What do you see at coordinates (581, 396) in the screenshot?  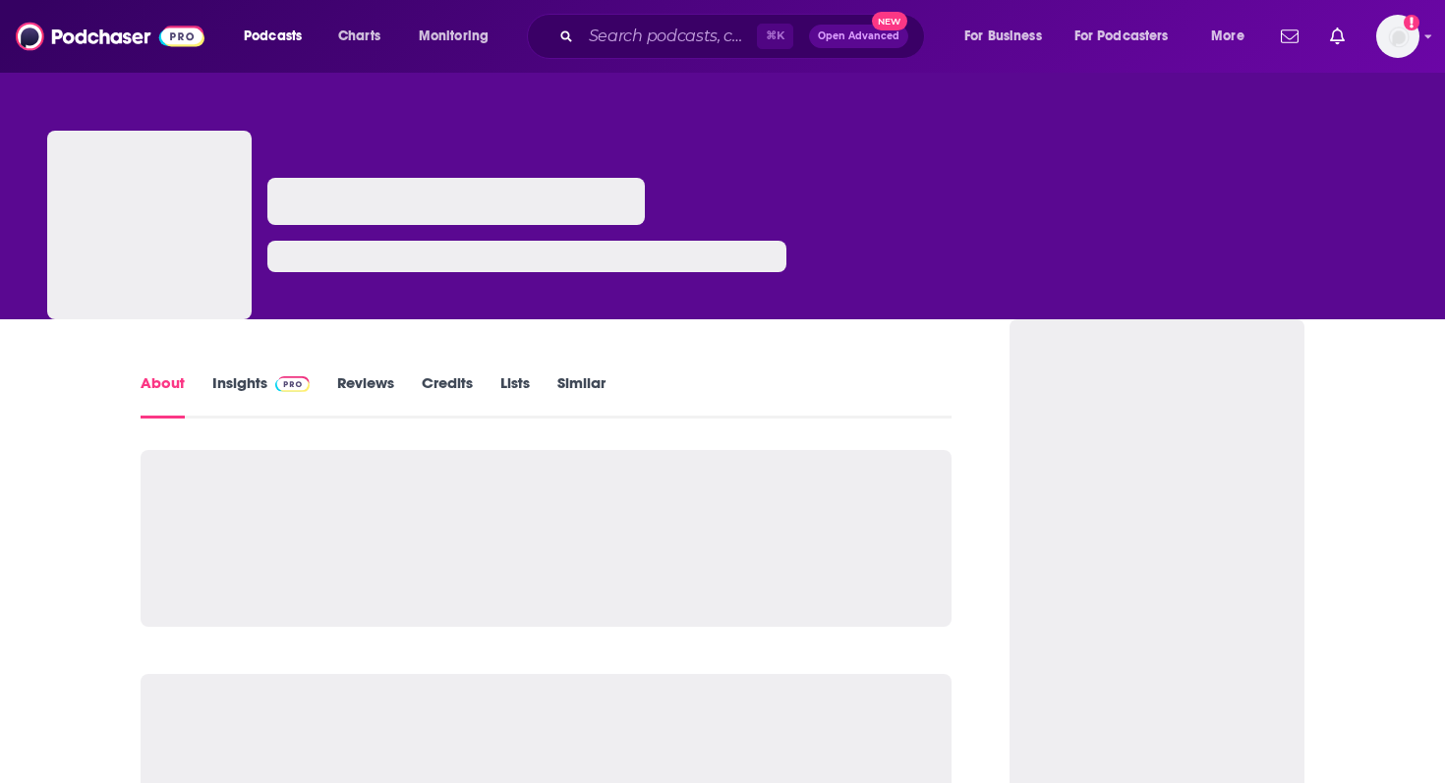 I see `a: Similar` at bounding box center [581, 396].